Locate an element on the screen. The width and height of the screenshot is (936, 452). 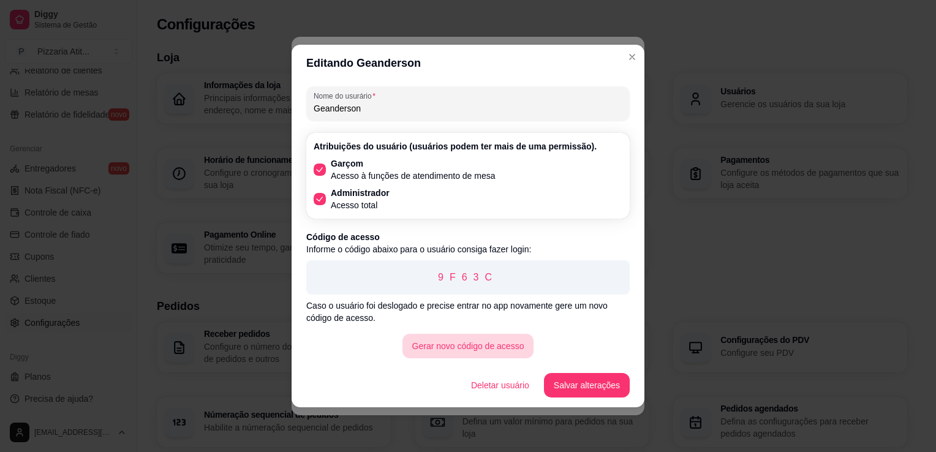
p: Acesso total is located at coordinates (360, 205).